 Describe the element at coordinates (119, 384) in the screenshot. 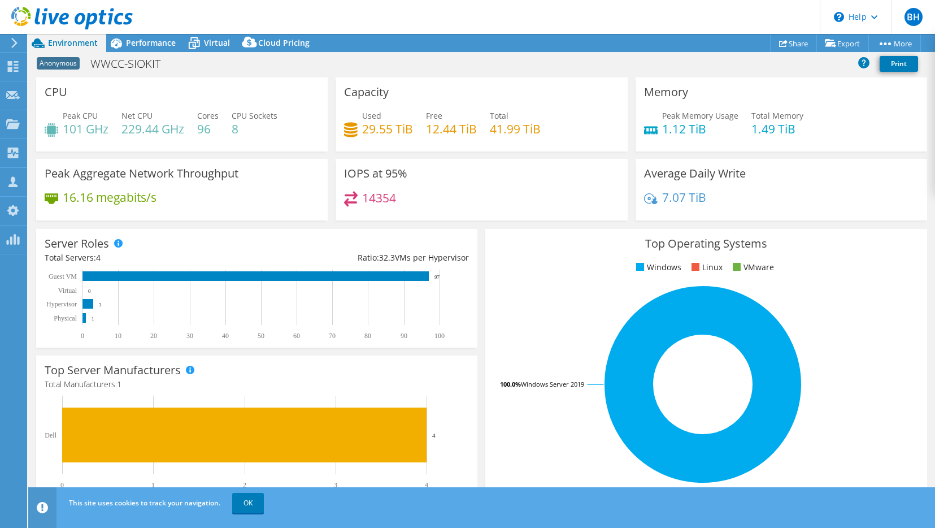

I see `span: 1` at that location.